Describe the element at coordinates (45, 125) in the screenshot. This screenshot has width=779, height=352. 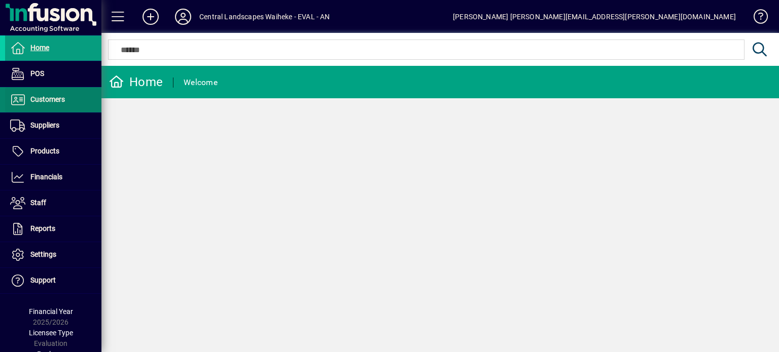
I see `span: Suppliers` at that location.